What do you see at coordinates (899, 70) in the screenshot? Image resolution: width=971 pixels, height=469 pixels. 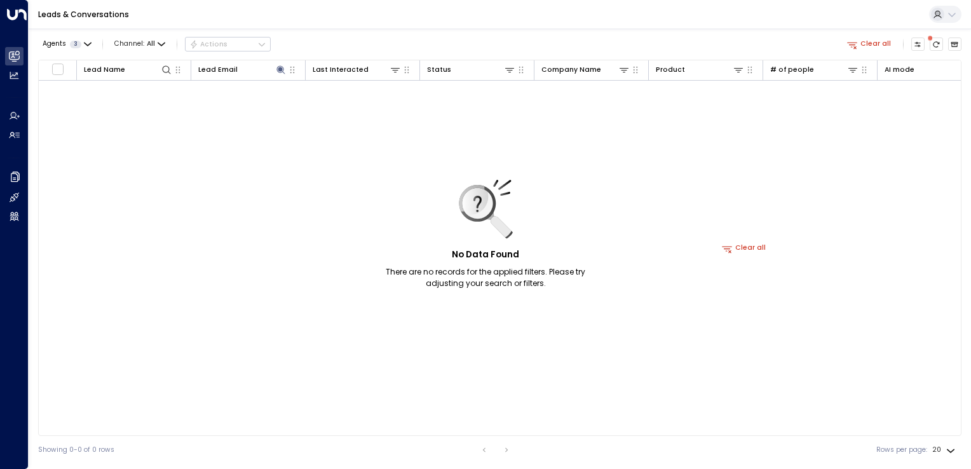 I see `div: AI mode` at bounding box center [899, 70].